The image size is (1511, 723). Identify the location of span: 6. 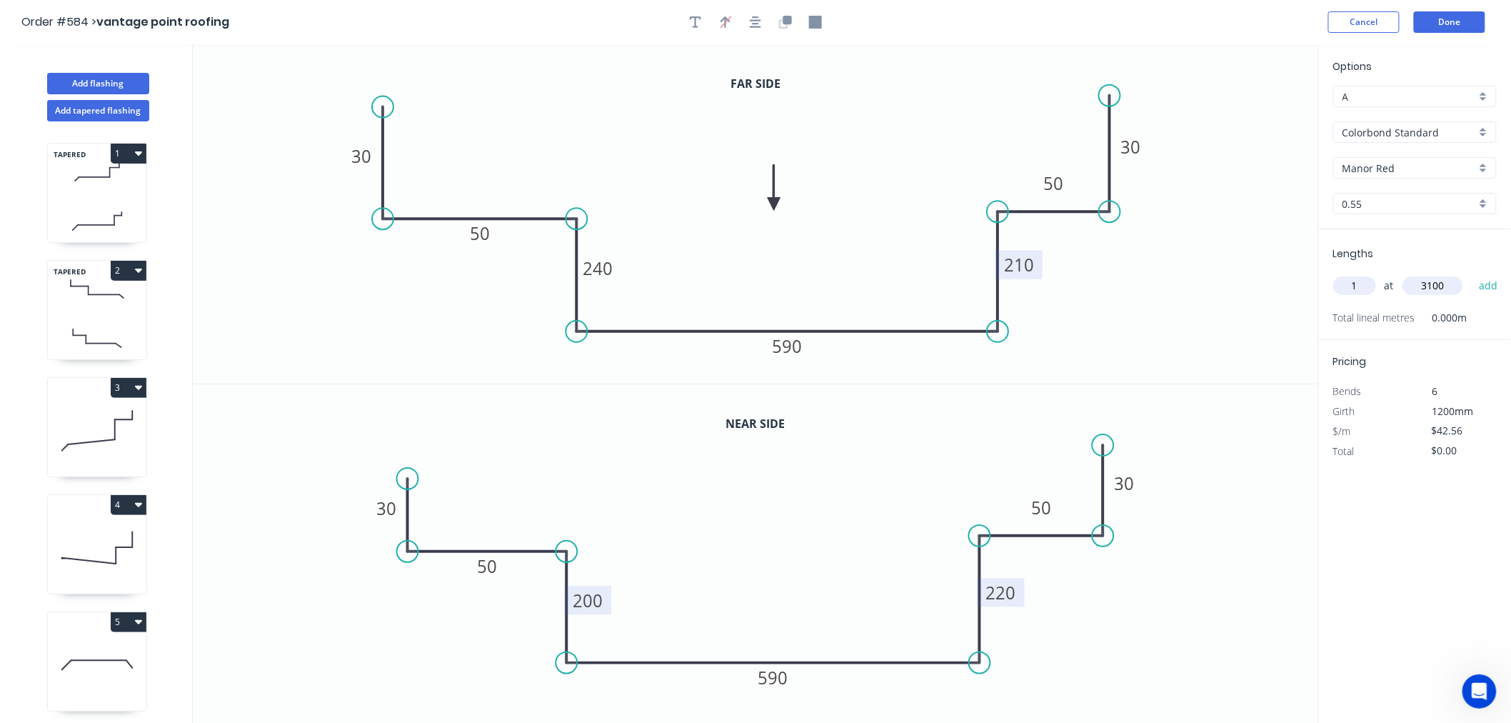
(1435, 391).